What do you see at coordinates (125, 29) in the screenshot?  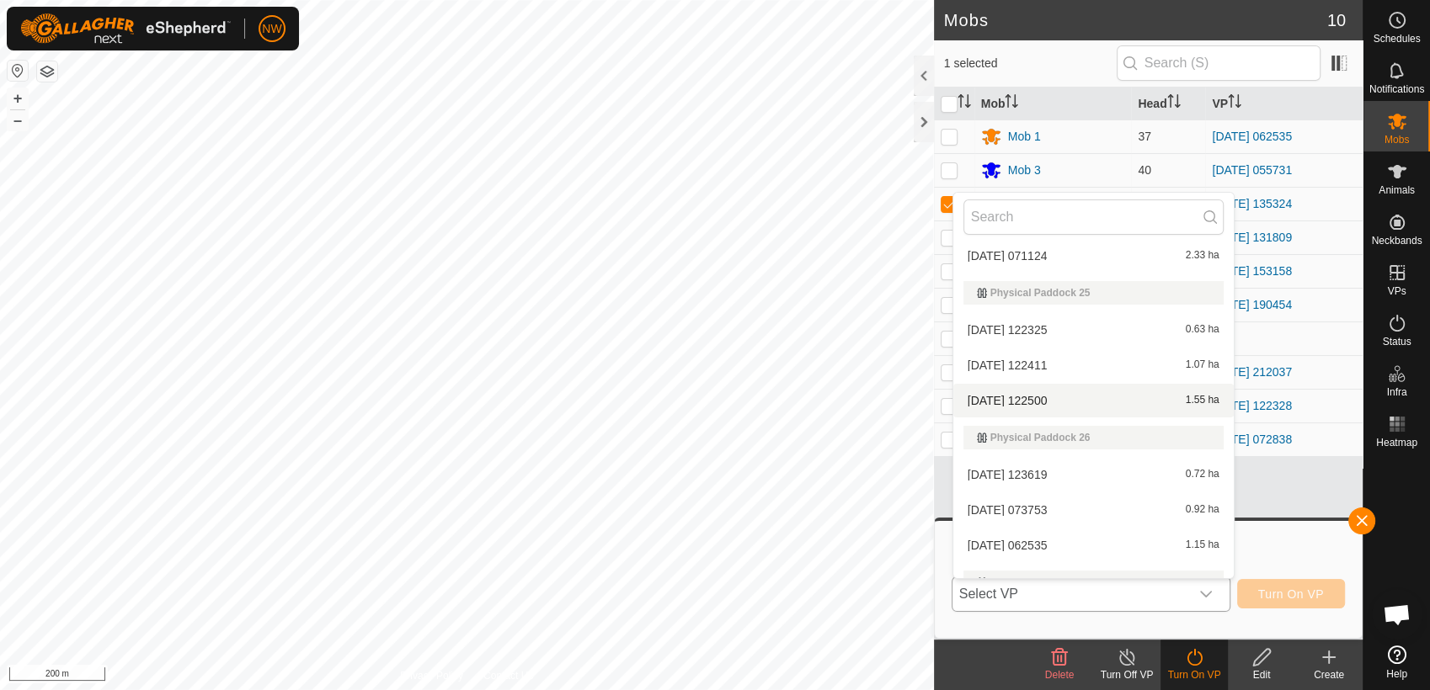 I see `img: Gallagher Logo` at bounding box center [125, 29].